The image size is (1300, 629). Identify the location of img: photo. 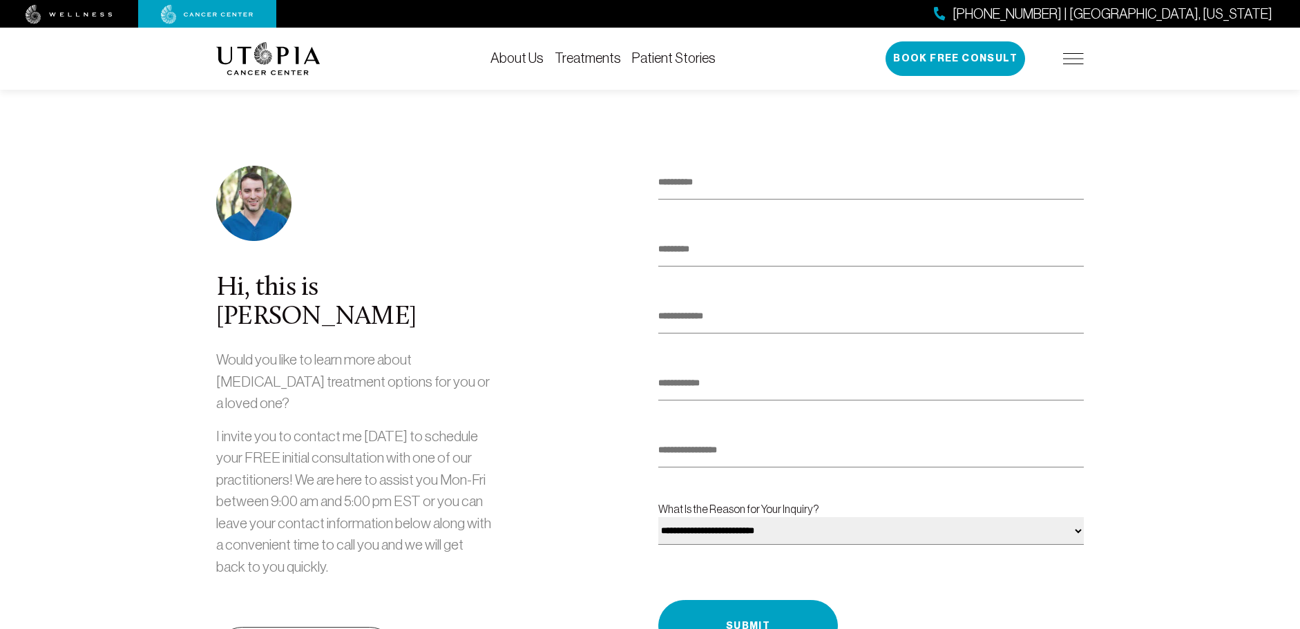
(254, 203).